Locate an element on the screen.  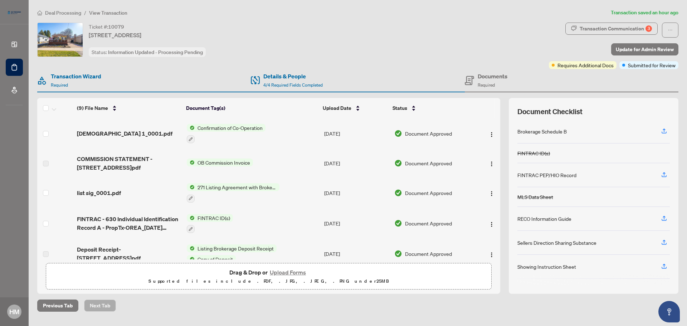
span: 271 Listing Agreement with Brokerage Schedule A to Listing Agreement is located at coordinates (237, 187).